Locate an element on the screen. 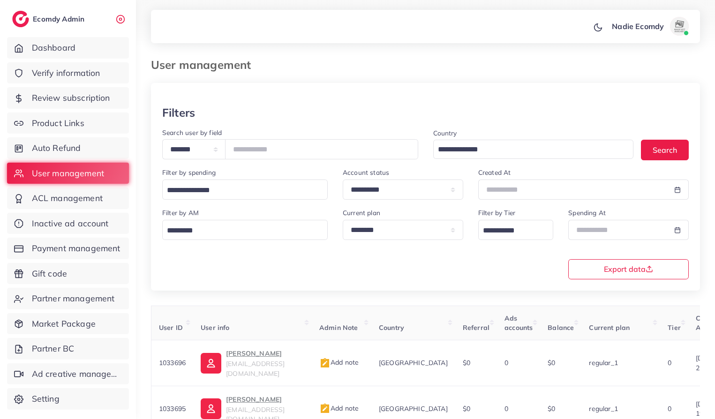 This screenshot has width=715, height=419. span: Dashboard is located at coordinates (53, 48).